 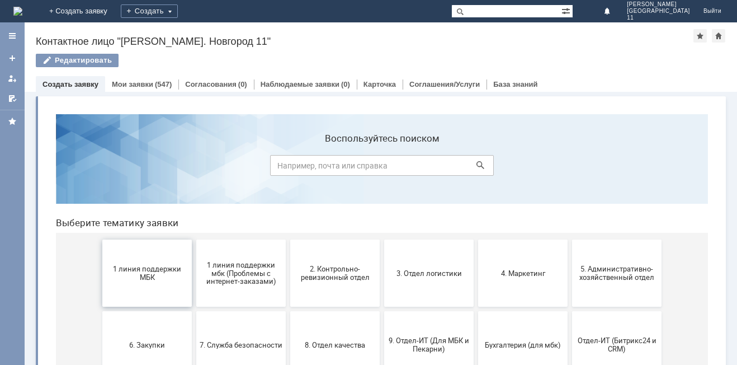 I want to click on span: Это соглашение не активно!, so click(x=382, y=311).